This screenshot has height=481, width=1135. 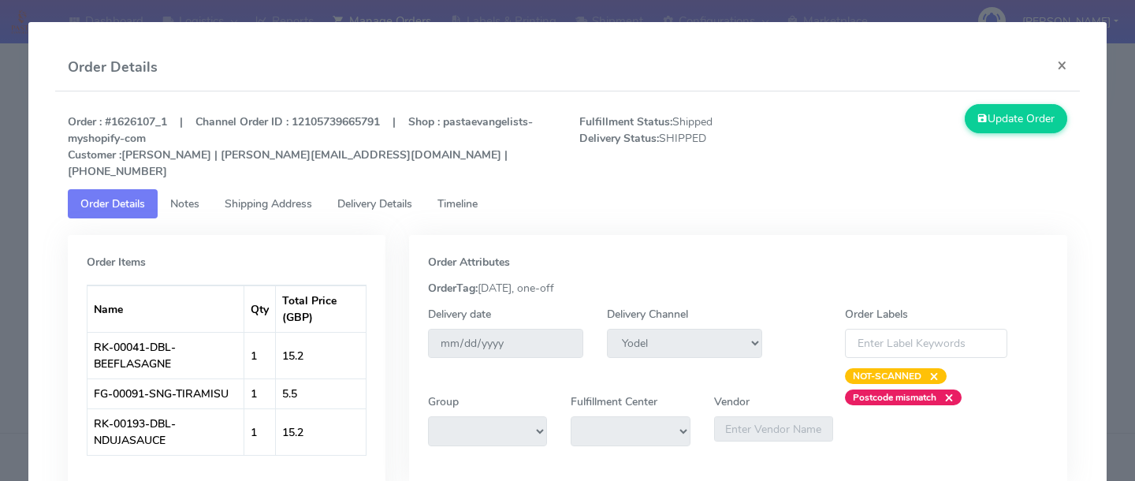 What do you see at coordinates (268, 203) in the screenshot?
I see `span: Shipping Address` at bounding box center [268, 203].